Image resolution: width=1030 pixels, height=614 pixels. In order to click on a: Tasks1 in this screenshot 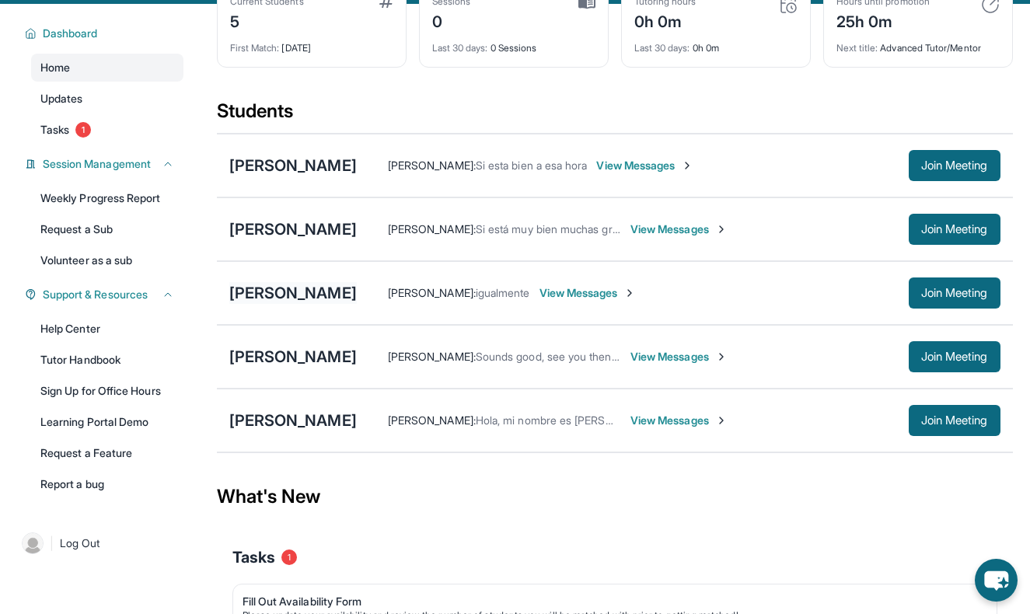, I will do `click(107, 130)`.